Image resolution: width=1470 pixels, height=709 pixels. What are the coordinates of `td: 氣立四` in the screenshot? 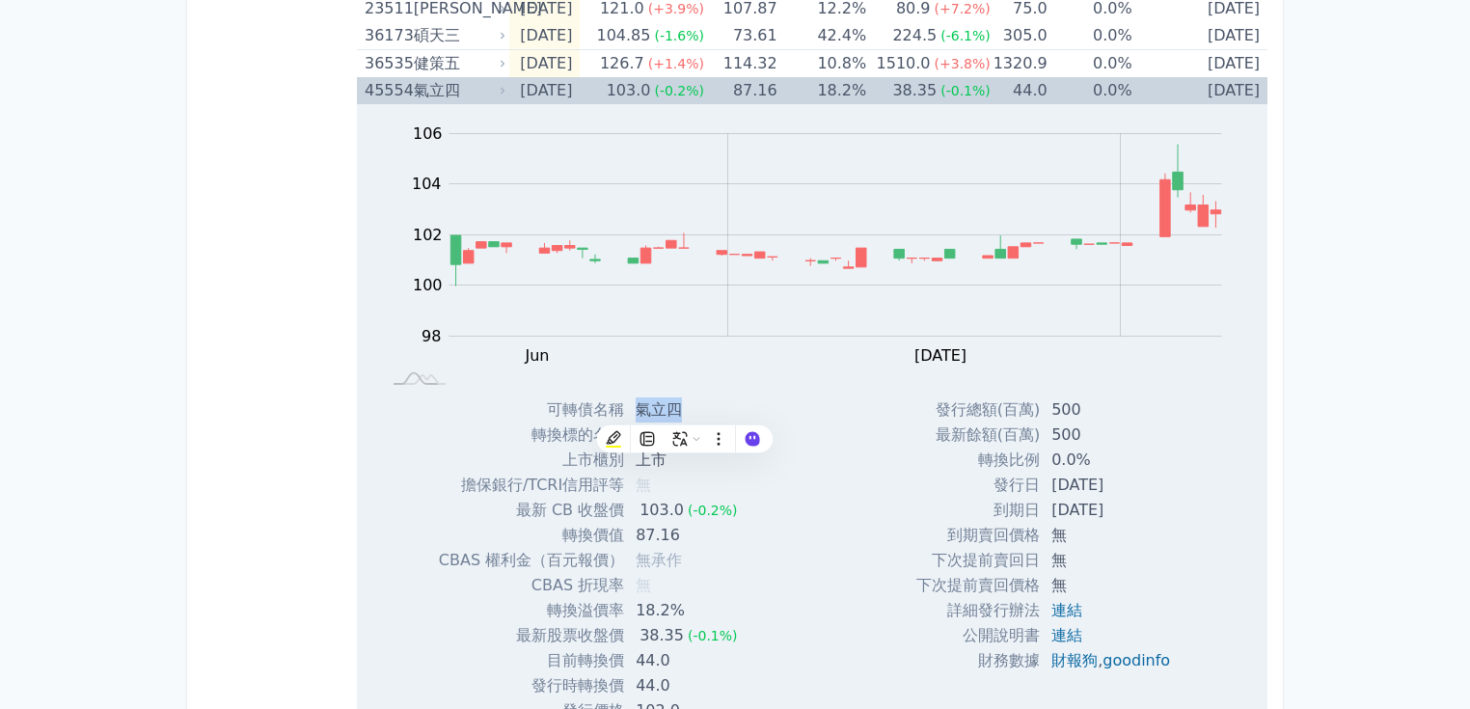 It's located at (688, 410).